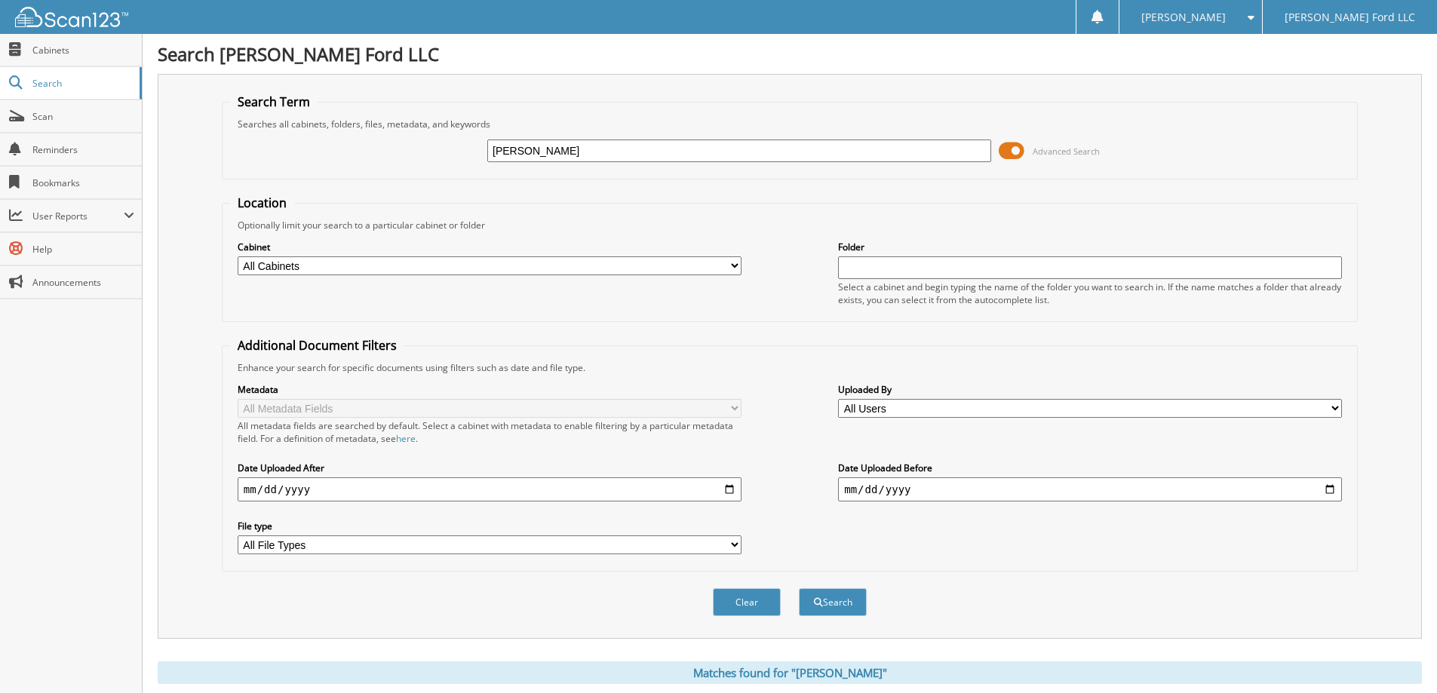 Image resolution: width=1437 pixels, height=693 pixels. I want to click on a: here, so click(406, 438).